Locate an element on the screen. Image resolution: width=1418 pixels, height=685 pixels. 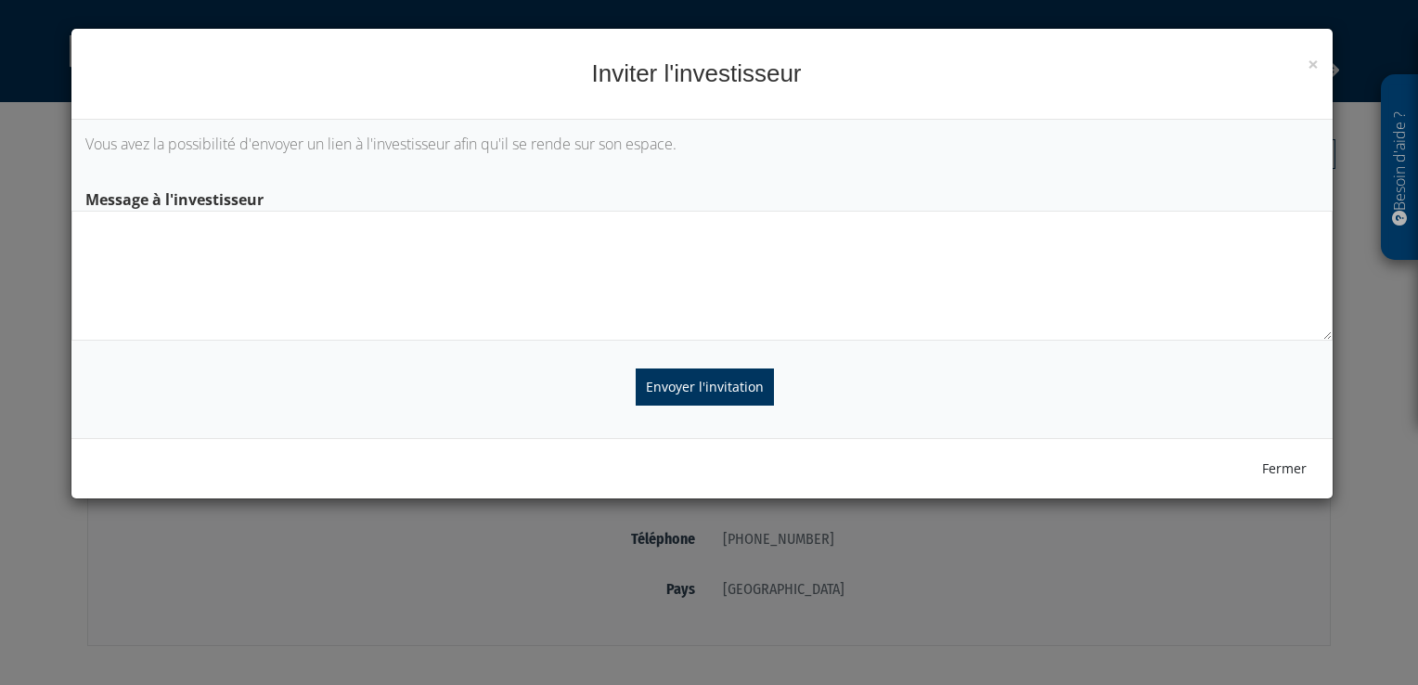
p: Vous avez la possibilité d'envoyer un lien à l'investisseur afin qu'il se rende sur son espace. is located at coordinates (702, 144).